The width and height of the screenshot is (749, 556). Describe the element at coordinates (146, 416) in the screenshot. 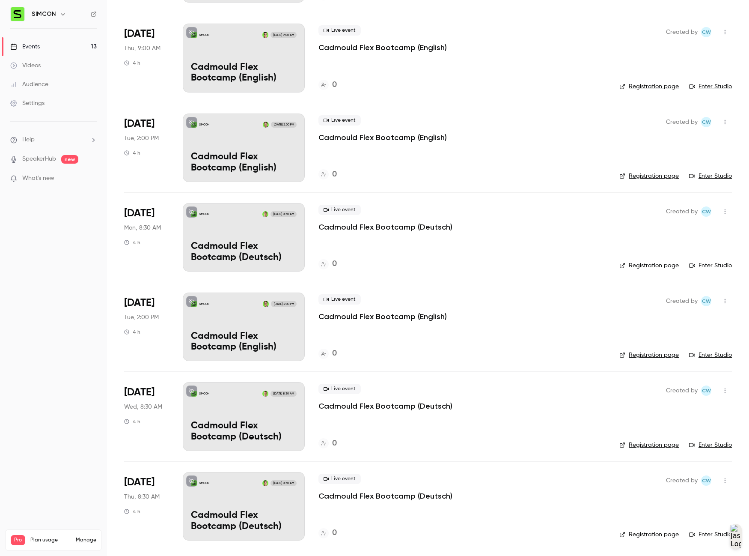

I see `div: Feb 11 Wed, 8:30 AM (Europe/Berlin)` at that location.